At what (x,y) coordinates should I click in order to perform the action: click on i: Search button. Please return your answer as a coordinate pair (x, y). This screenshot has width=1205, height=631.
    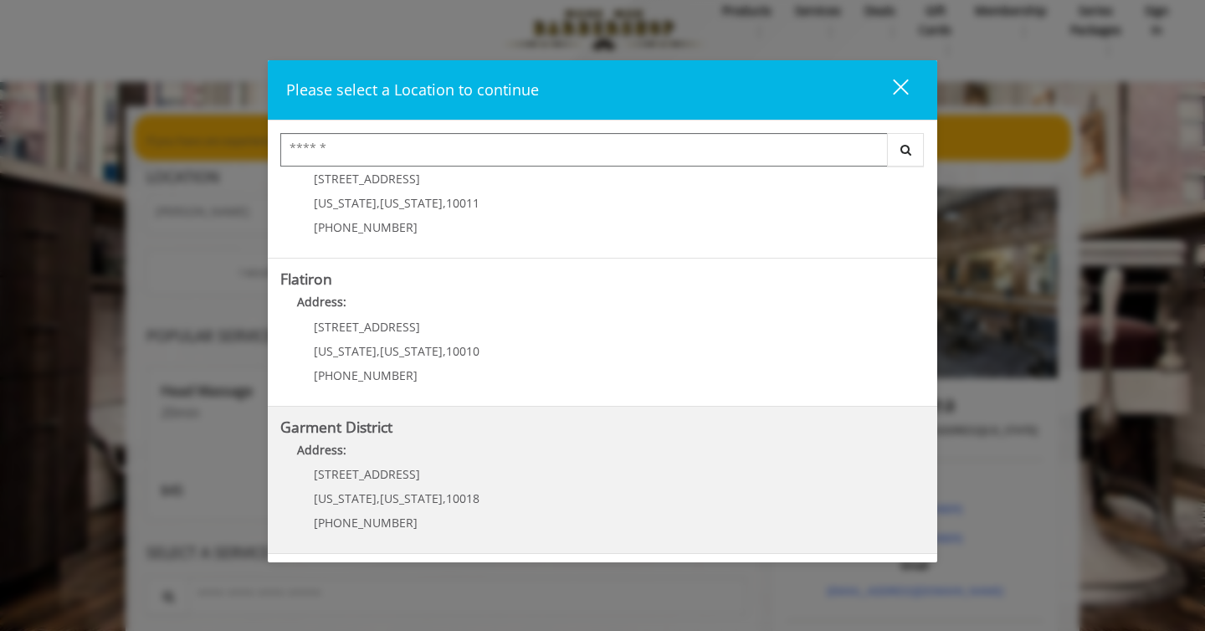
    Looking at the image, I should click on (905, 150).